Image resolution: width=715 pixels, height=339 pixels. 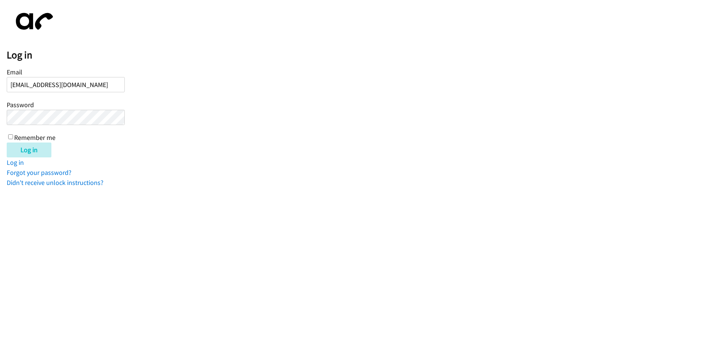 I want to click on a: Didn't receive unlock instructions?, so click(x=55, y=182).